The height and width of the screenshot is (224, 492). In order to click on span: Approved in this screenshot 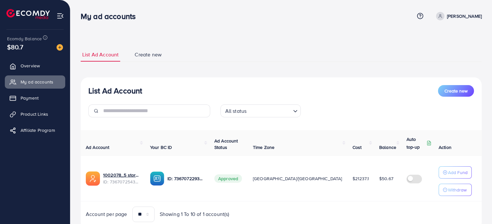, I will do `click(228, 178)`.